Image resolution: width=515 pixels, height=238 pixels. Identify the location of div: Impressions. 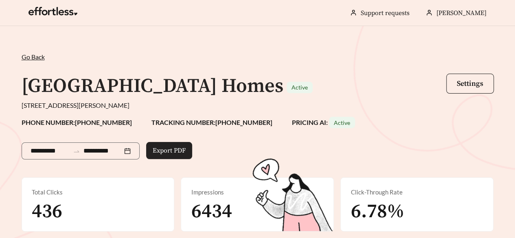
(257, 192).